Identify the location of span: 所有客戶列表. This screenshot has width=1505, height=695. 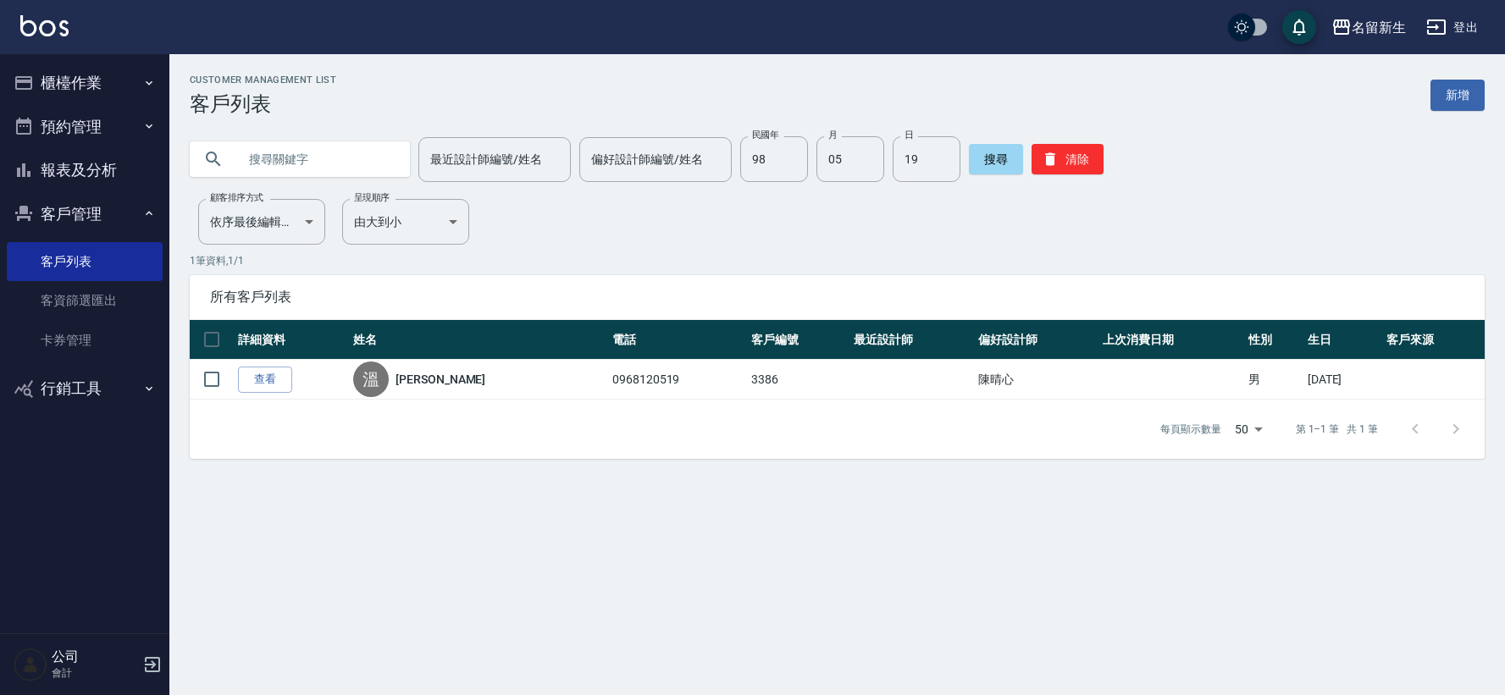
(837, 297).